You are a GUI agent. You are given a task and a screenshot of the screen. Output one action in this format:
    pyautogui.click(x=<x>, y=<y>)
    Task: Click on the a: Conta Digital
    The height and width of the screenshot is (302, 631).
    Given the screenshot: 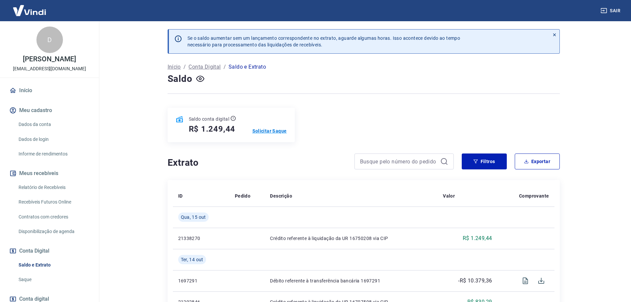 What is the action you would take?
    pyautogui.click(x=204, y=67)
    